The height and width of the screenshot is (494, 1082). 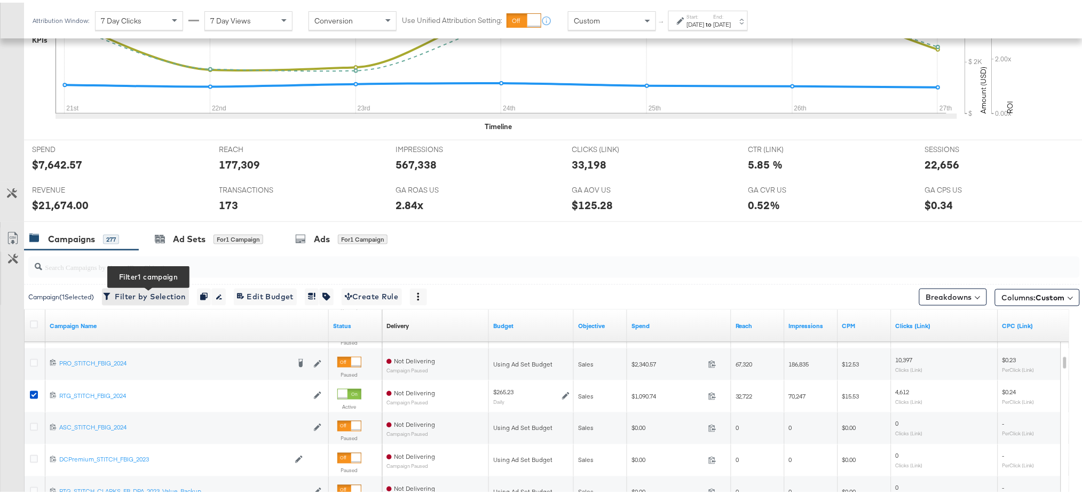 I want to click on div: $21,674.00, so click(x=60, y=202).